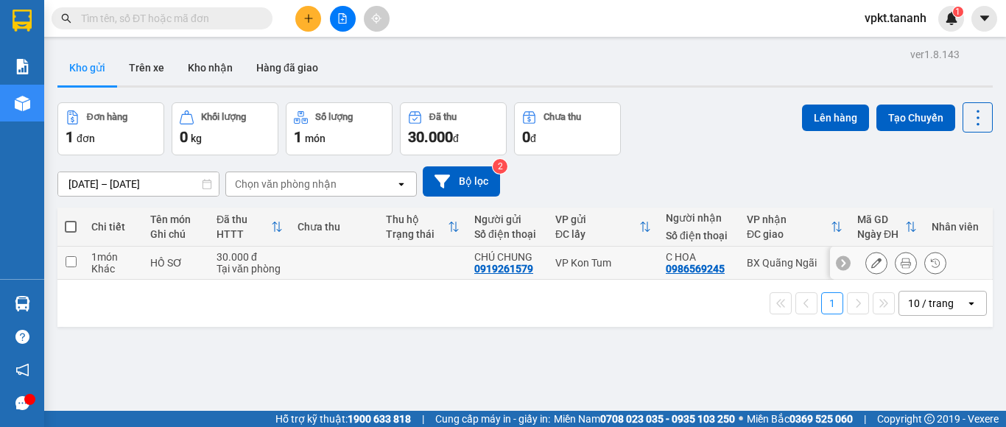 This screenshot has height=427, width=1006. What do you see at coordinates (342, 18) in the screenshot?
I see `button: file-add` at bounding box center [342, 18].